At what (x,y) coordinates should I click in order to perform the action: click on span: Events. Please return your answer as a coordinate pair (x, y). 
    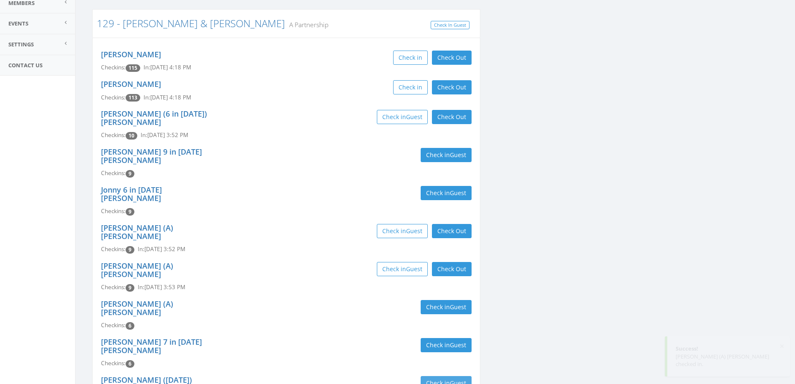
    Looking at the image, I should click on (18, 23).